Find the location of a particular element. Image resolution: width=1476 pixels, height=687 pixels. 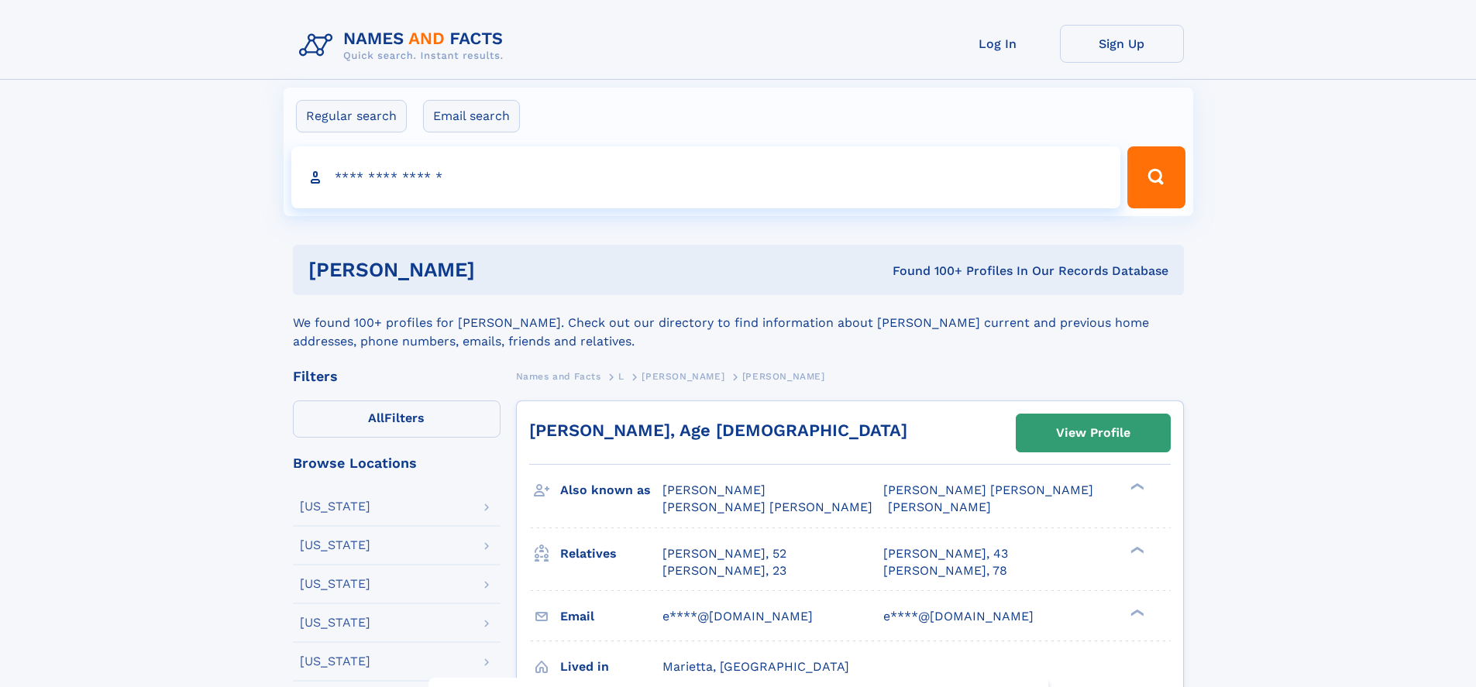

span: L is located at coordinates (621, 377).